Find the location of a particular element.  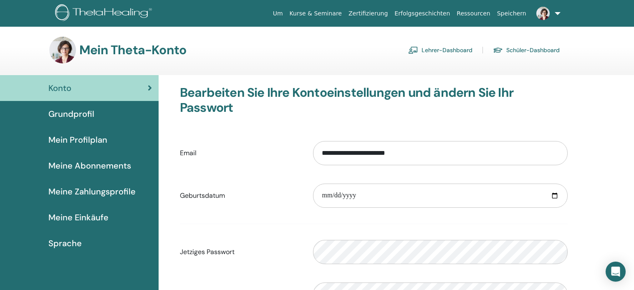

span: Meine Einkäufe is located at coordinates (78, 217).